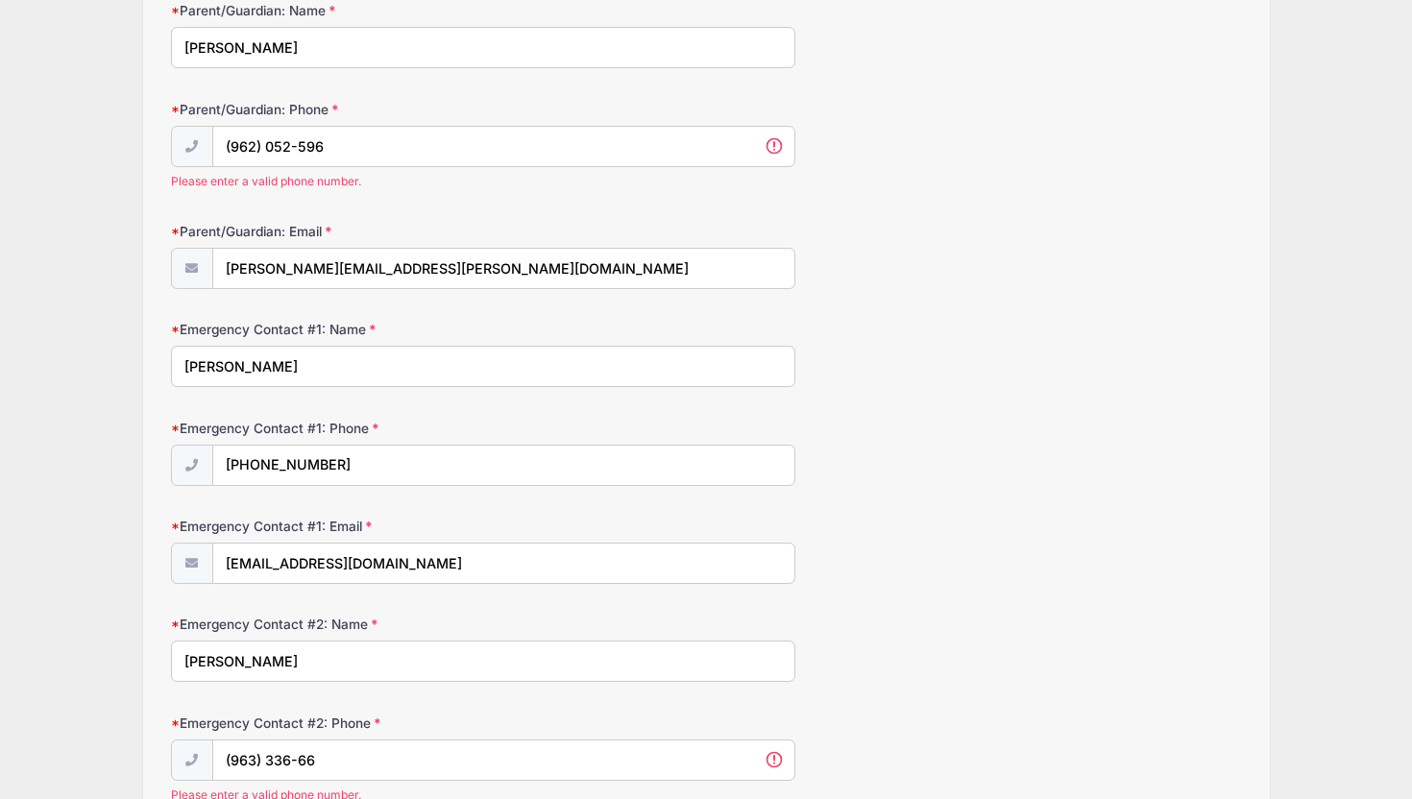 Image resolution: width=1412 pixels, height=799 pixels. Describe the element at coordinates (350, 428) in the screenshot. I see `label: Emergency Contact #1: Phone` at that location.